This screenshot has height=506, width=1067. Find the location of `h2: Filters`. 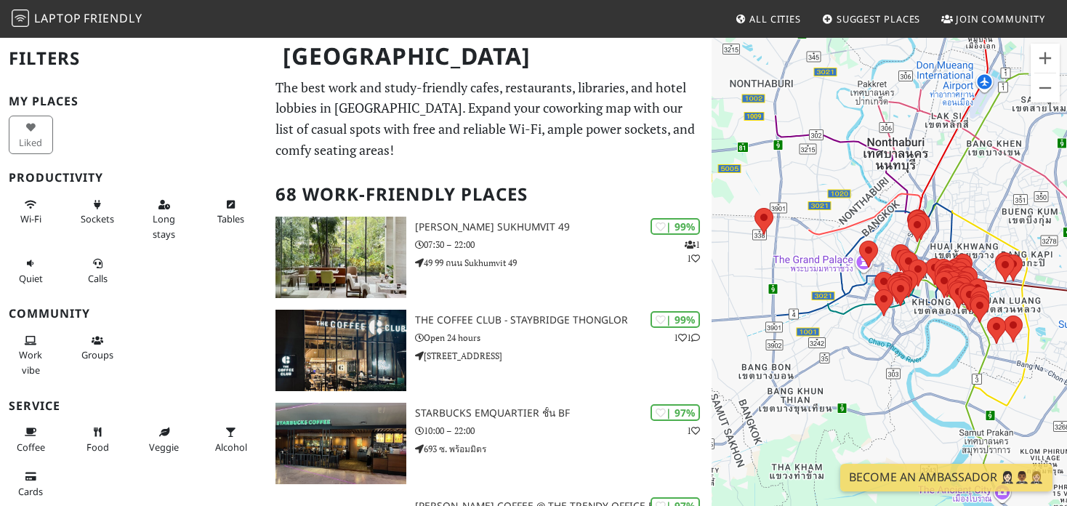

h2: Filters is located at coordinates (133, 58).